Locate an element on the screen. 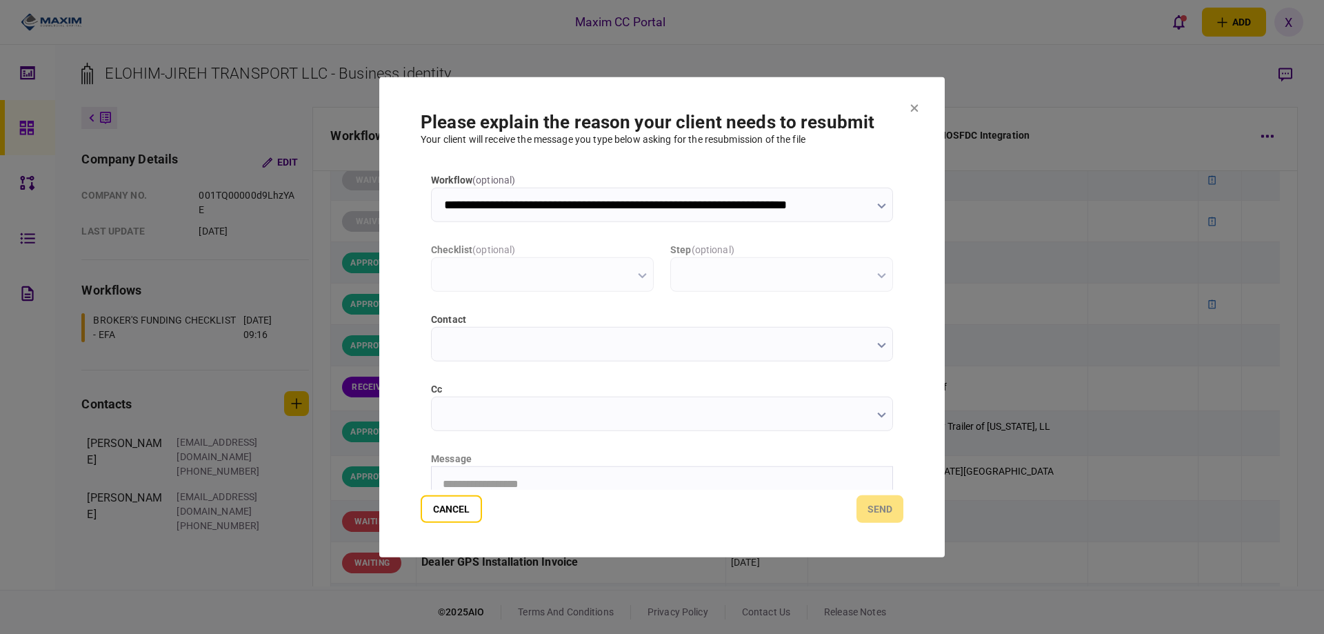 Image resolution: width=1324 pixels, height=634 pixels. input: contact is located at coordinates (662, 344).